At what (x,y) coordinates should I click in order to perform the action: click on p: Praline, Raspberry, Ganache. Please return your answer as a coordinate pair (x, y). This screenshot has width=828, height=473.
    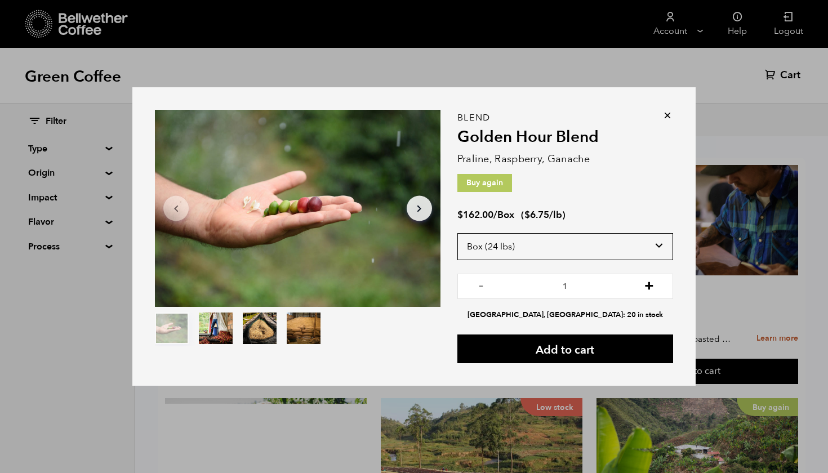
    Looking at the image, I should click on (565, 159).